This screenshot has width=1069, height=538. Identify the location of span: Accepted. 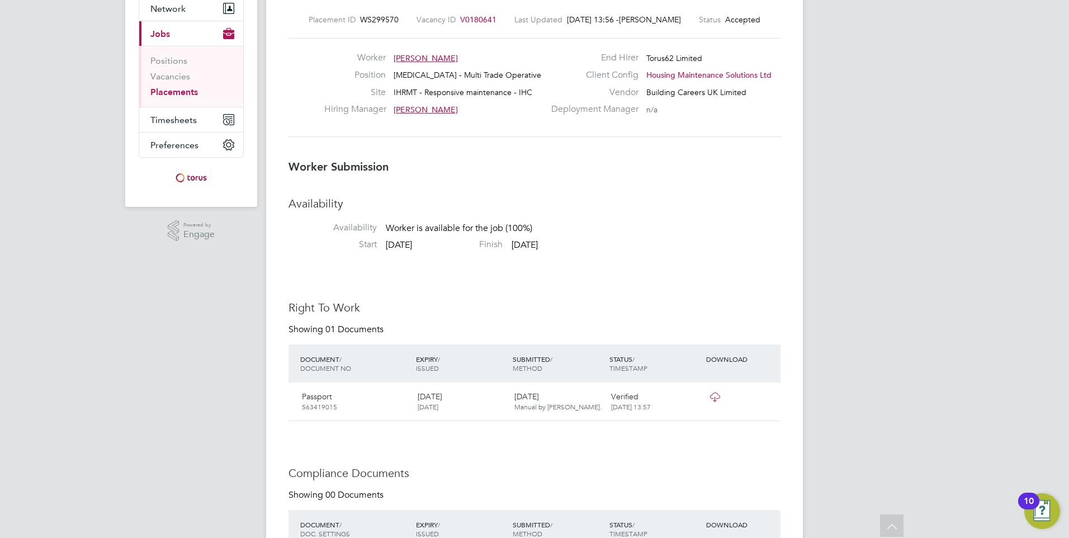
(742, 20).